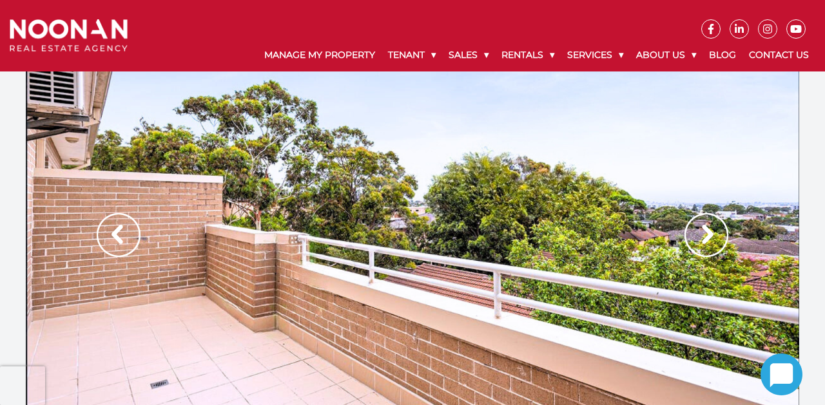 The image size is (825, 405). I want to click on a: Contact Us, so click(779, 55).